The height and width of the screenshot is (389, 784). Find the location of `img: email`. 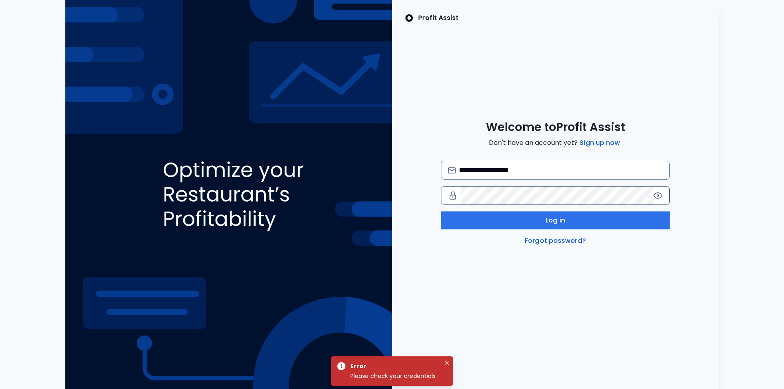

img: email is located at coordinates (452, 170).